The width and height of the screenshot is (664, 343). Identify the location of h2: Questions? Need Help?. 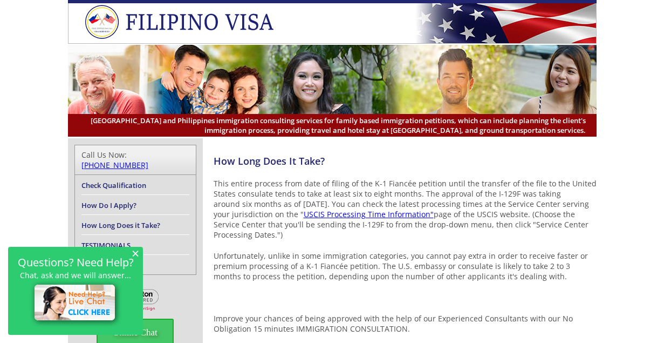
(76, 262).